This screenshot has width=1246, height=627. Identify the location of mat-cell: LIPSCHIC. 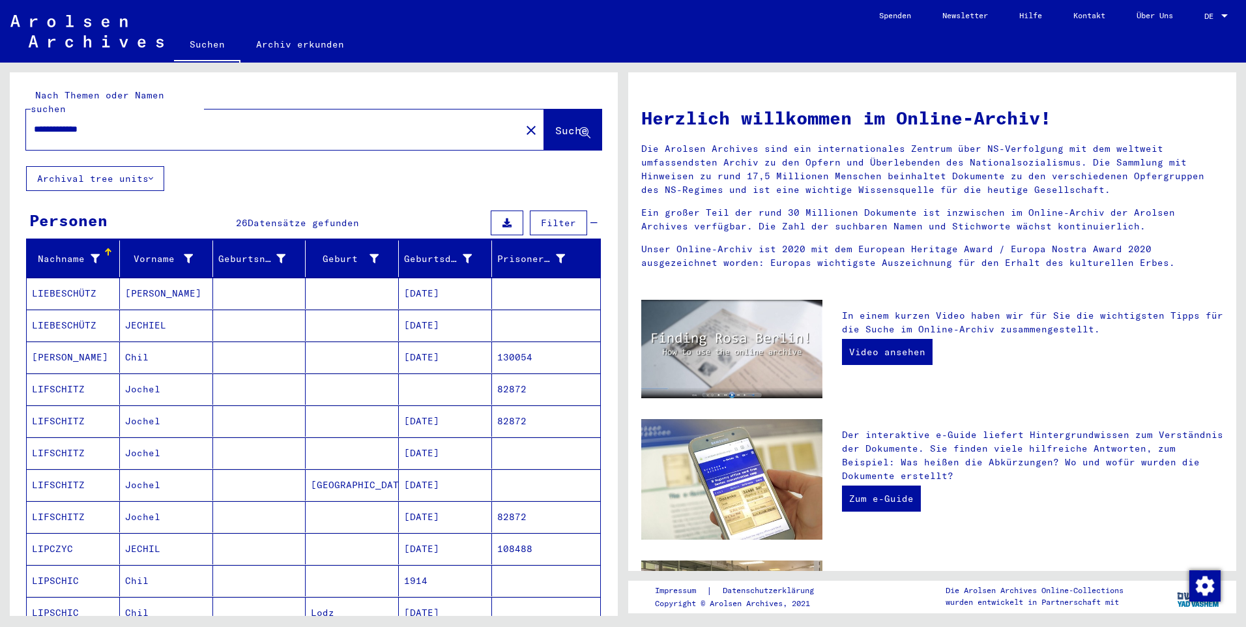
(73, 580).